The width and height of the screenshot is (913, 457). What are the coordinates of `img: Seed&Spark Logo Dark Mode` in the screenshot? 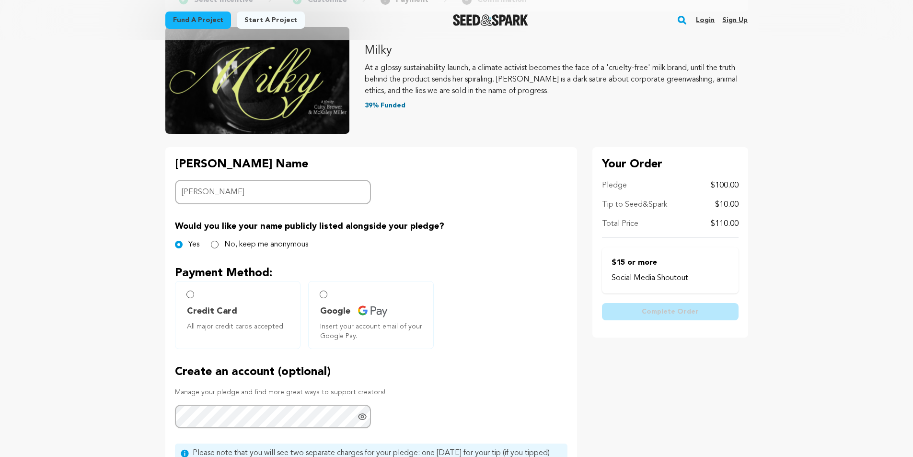 It's located at (490, 20).